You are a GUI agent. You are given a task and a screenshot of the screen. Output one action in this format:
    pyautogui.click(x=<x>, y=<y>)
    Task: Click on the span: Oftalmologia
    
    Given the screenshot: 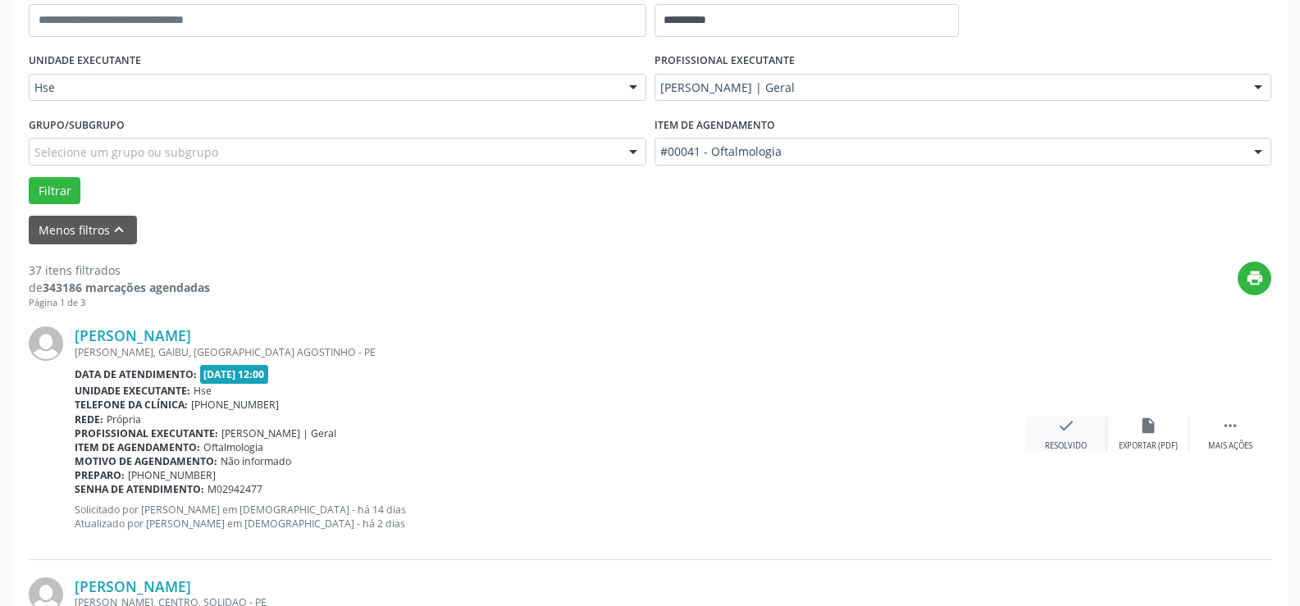 What is the action you would take?
    pyautogui.click(x=233, y=447)
    